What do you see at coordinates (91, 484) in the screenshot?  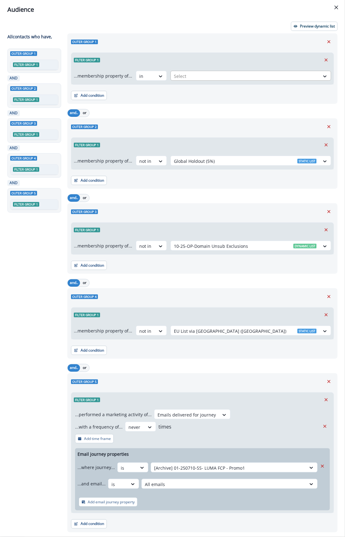 I see `p: ...and email...` at bounding box center [91, 484].